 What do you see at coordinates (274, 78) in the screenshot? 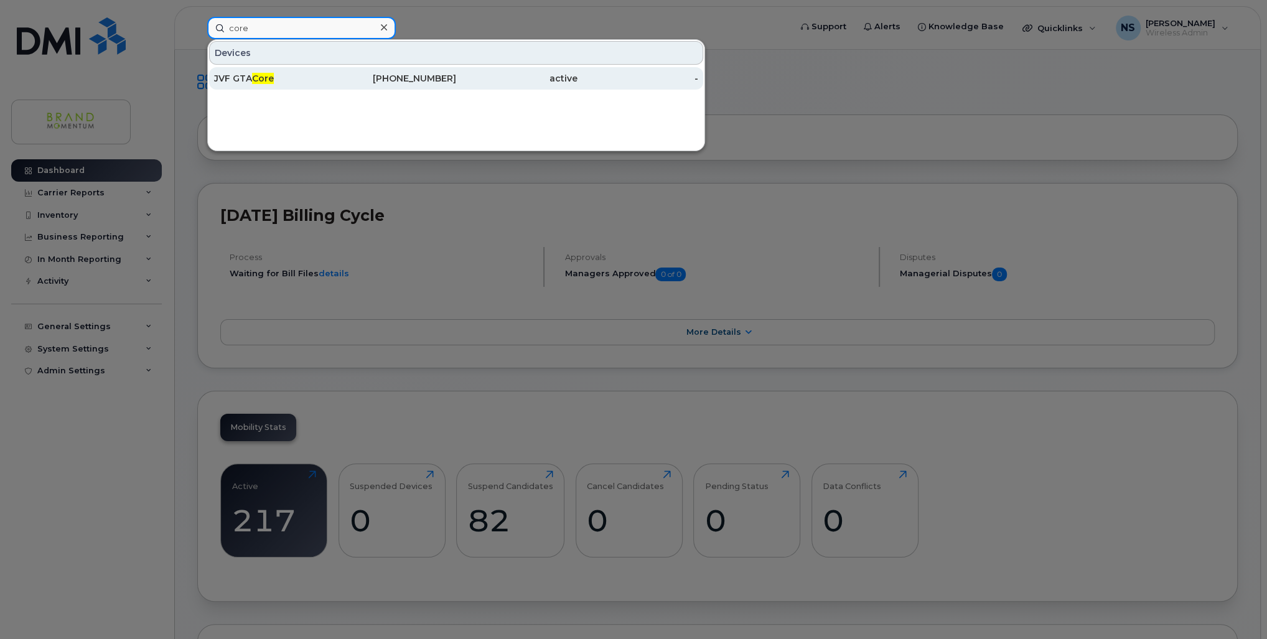
I see `div: JVF GTA` at bounding box center [274, 78].